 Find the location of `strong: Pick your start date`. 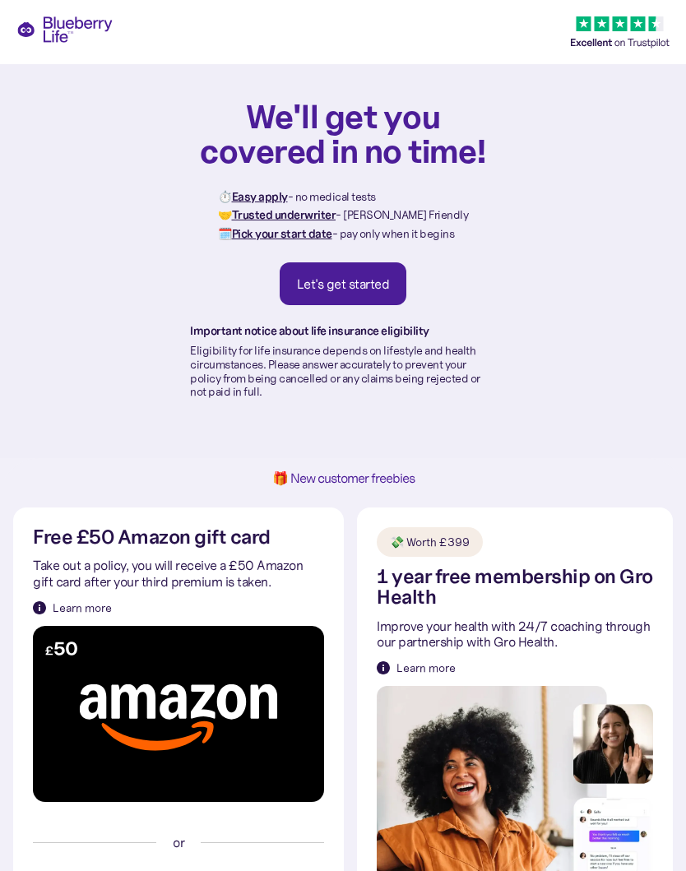

strong: Pick your start date is located at coordinates (282, 233).